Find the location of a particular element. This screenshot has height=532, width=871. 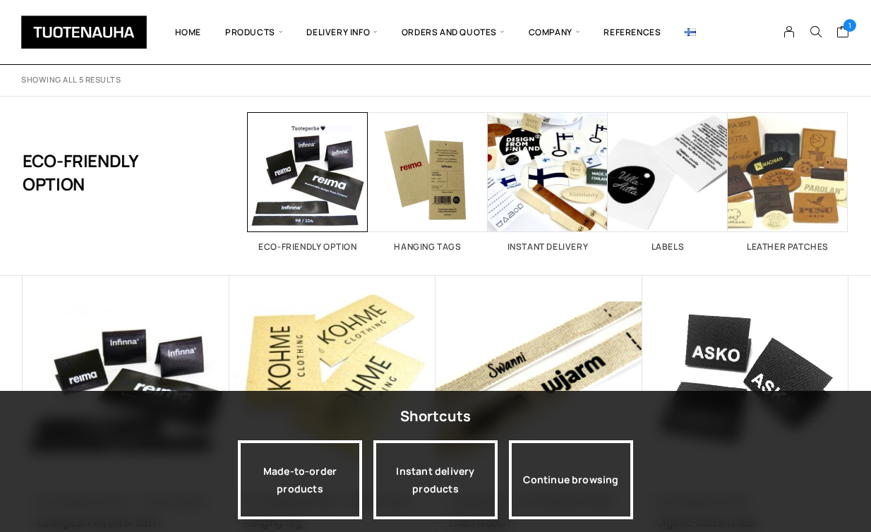

span: Company is located at coordinates (554, 32).